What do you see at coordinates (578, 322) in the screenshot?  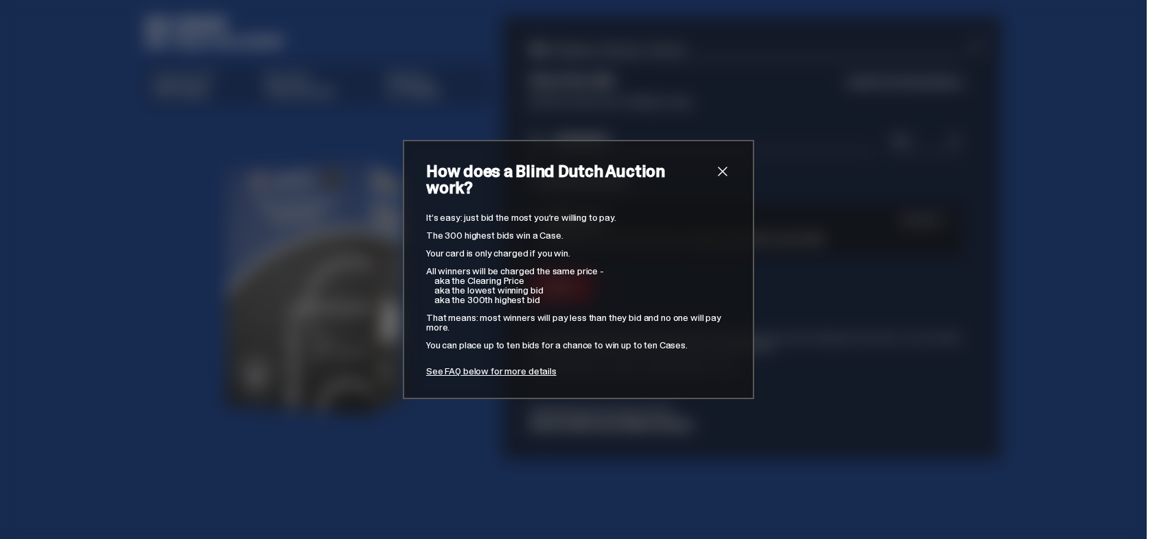 I see `p: That means: most winners will pay less than they bid and no one will pay more.` at bounding box center [578, 322].